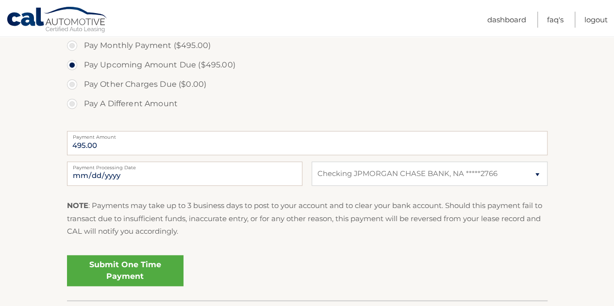  I want to click on a: Dashboard, so click(506, 19).